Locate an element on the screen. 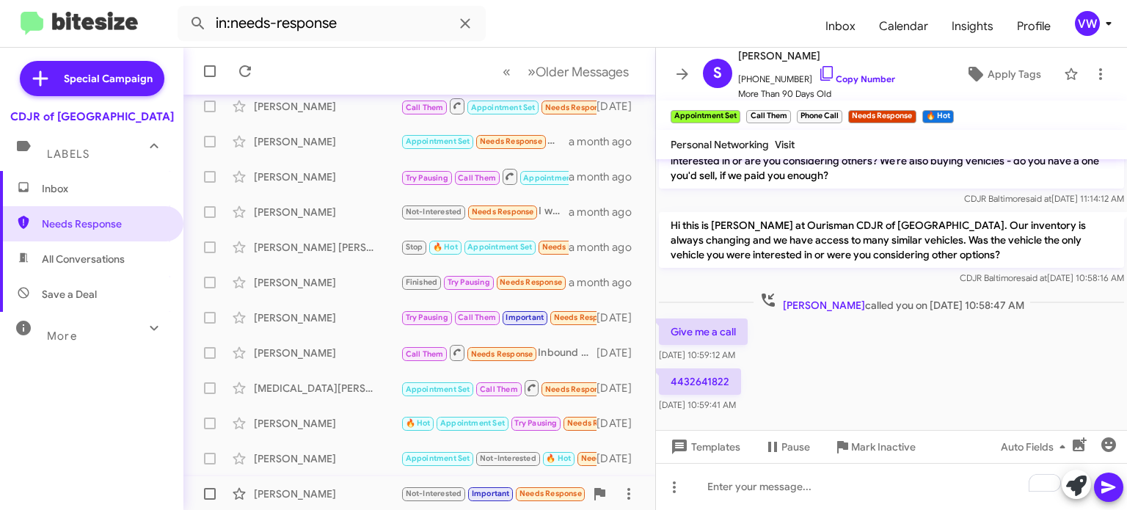 This screenshot has height=510, width=1127. nav: Page navigation example is located at coordinates (565, 71).